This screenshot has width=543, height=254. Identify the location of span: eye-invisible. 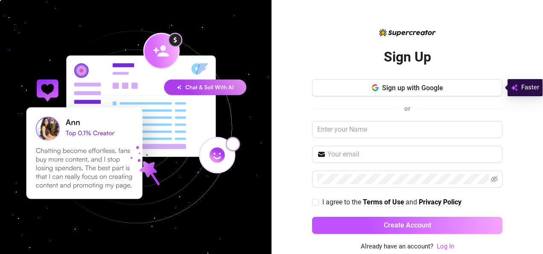
(495, 179).